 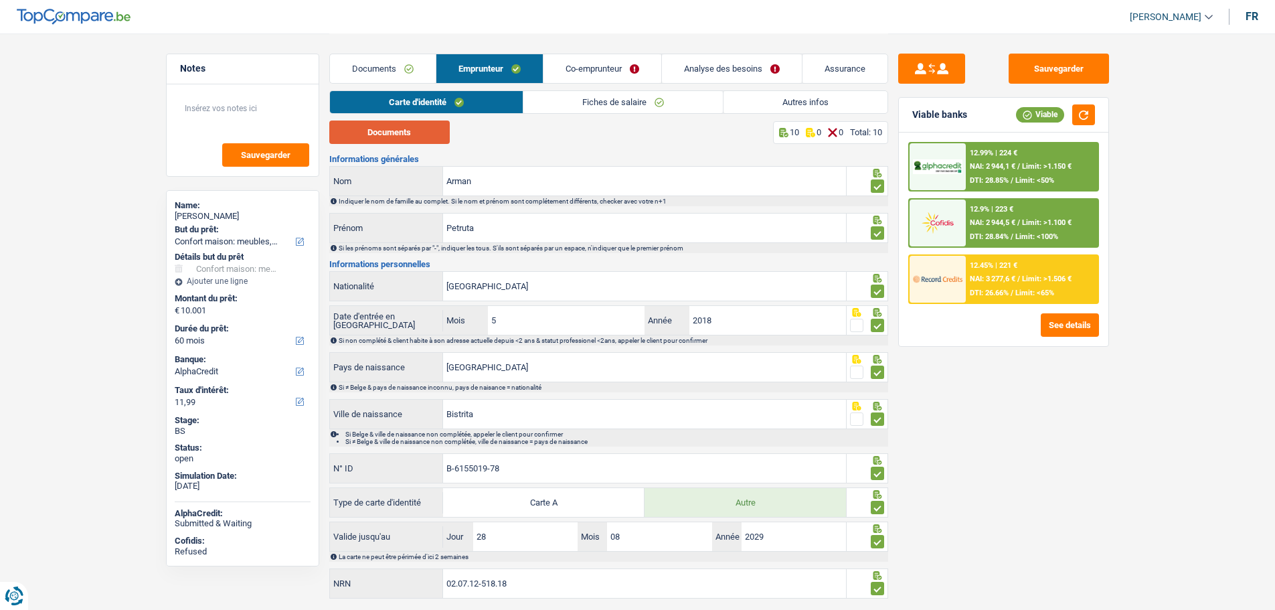 I want to click on a: Fiches de salaire, so click(x=623, y=102).